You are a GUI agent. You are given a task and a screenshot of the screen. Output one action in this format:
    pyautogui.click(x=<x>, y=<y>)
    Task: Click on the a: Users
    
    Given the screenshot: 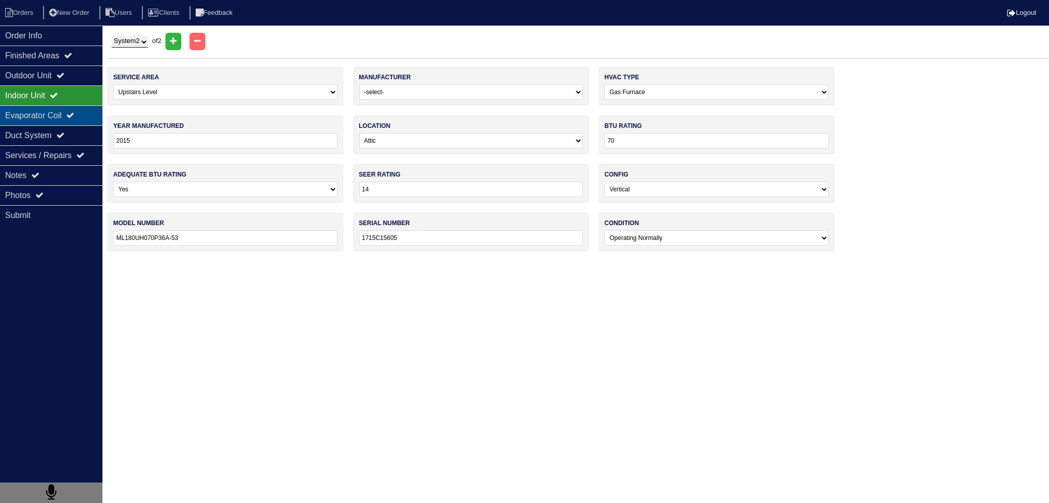 What is the action you would take?
    pyautogui.click(x=120, y=12)
    